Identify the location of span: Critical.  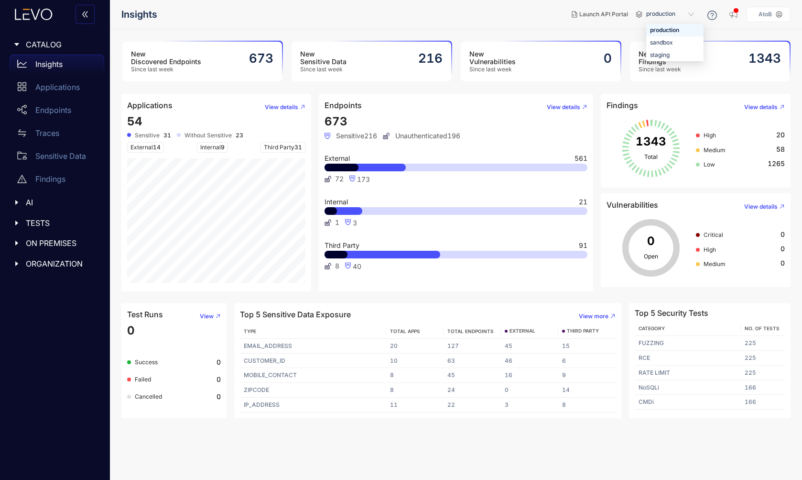
(713, 234).